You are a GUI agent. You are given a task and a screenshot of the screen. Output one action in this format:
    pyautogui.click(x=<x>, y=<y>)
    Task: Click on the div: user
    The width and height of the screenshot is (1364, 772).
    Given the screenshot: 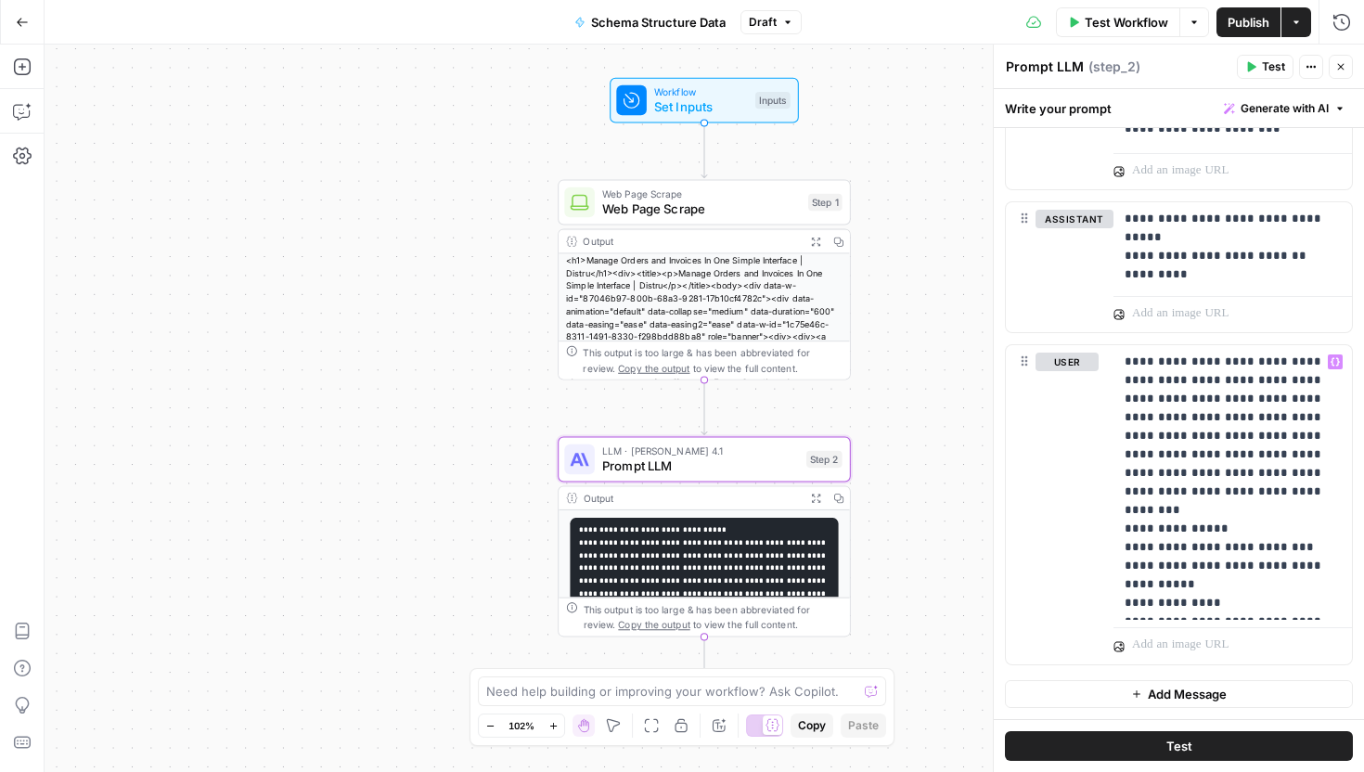 What is the action you would take?
    pyautogui.click(x=1052, y=505)
    